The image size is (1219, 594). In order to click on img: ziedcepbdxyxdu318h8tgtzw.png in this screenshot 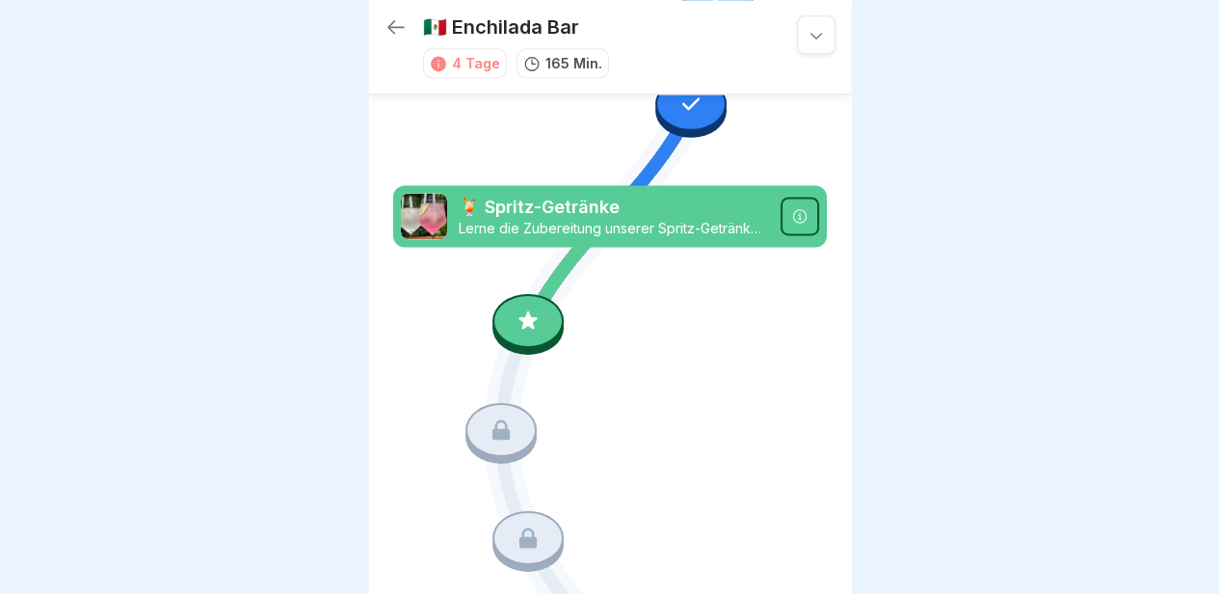, I will do `click(424, 216)`.